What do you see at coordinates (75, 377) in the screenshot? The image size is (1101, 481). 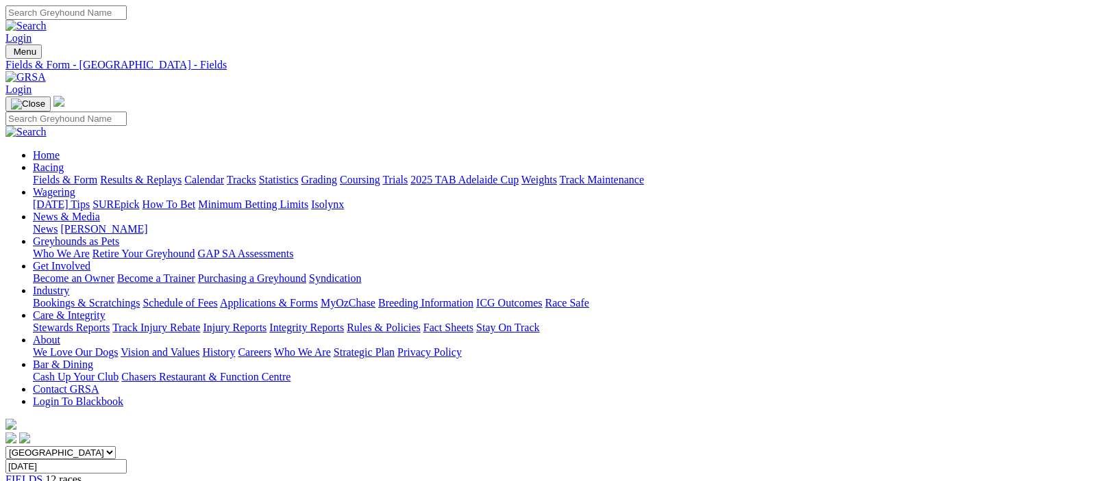 I see `a: Cash Up Your Club` at bounding box center [75, 377].